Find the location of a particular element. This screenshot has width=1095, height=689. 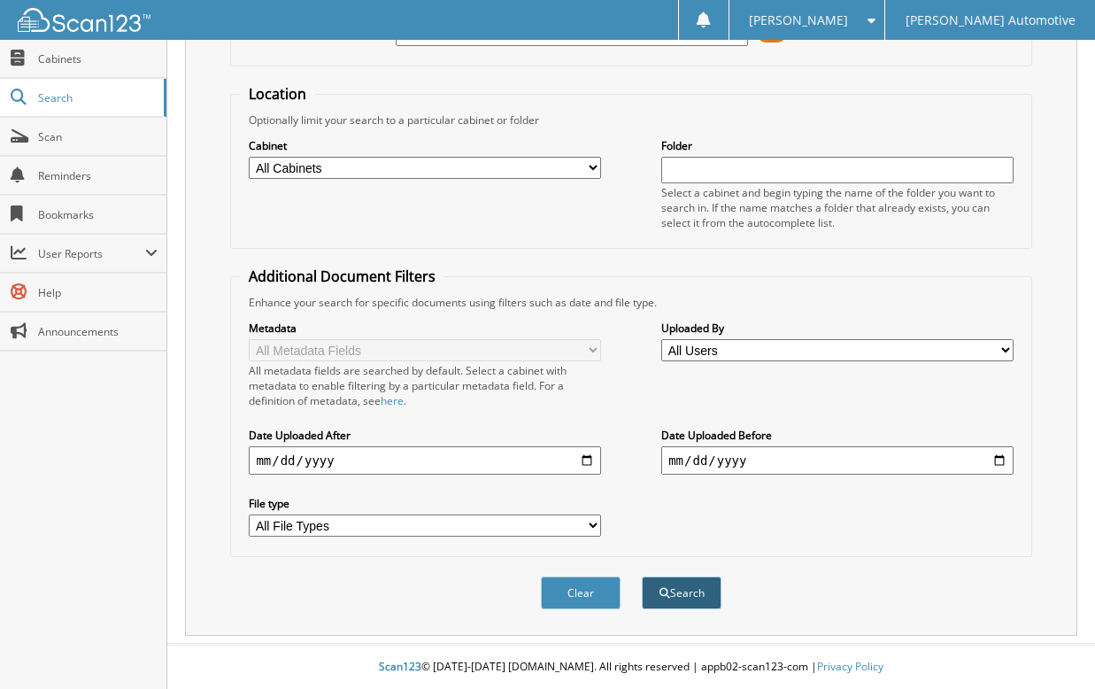

label: File type is located at coordinates (424, 503).